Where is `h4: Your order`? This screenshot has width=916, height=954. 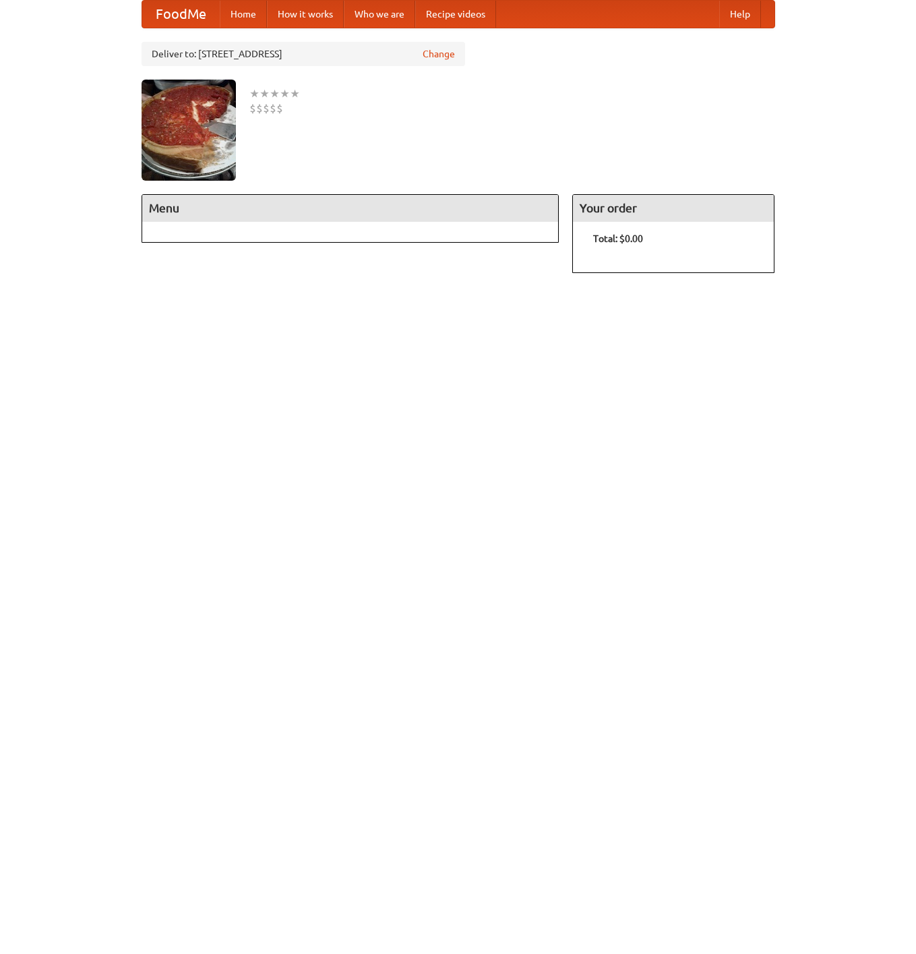 h4: Your order is located at coordinates (674, 208).